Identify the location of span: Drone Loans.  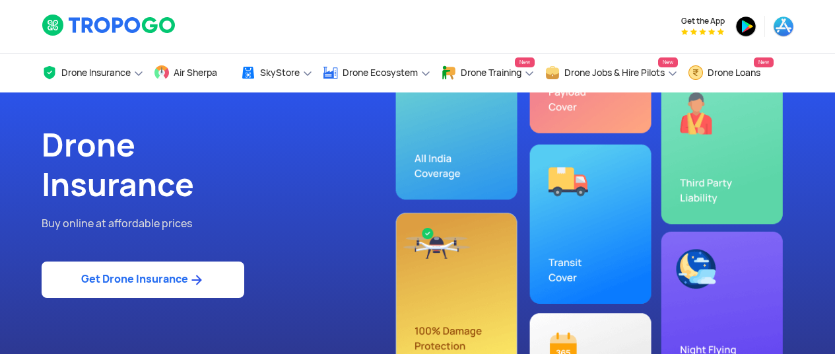
(734, 73).